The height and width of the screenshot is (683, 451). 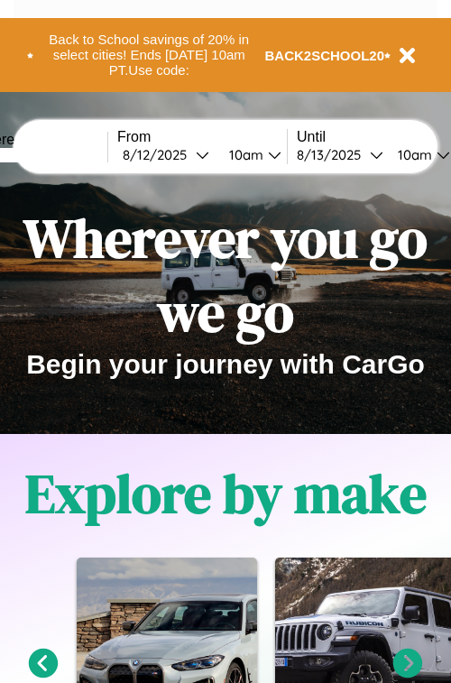 What do you see at coordinates (159, 154) in the screenshot?
I see `div: 8 / 12 / 2025` at bounding box center [159, 154].